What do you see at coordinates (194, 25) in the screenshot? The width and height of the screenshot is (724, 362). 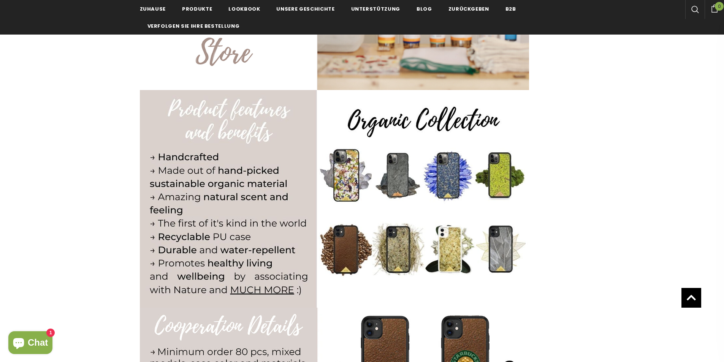 I see `a: Verfolgen Sie Ihre Bestellung` at bounding box center [194, 25].